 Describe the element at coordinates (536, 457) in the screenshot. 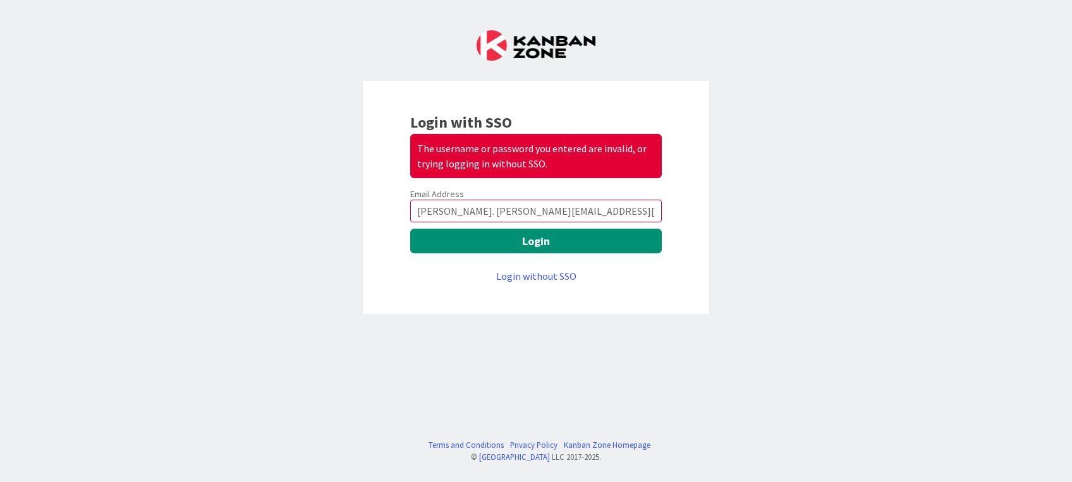

I see `div: © LLC 2017- 2025 .` at that location.